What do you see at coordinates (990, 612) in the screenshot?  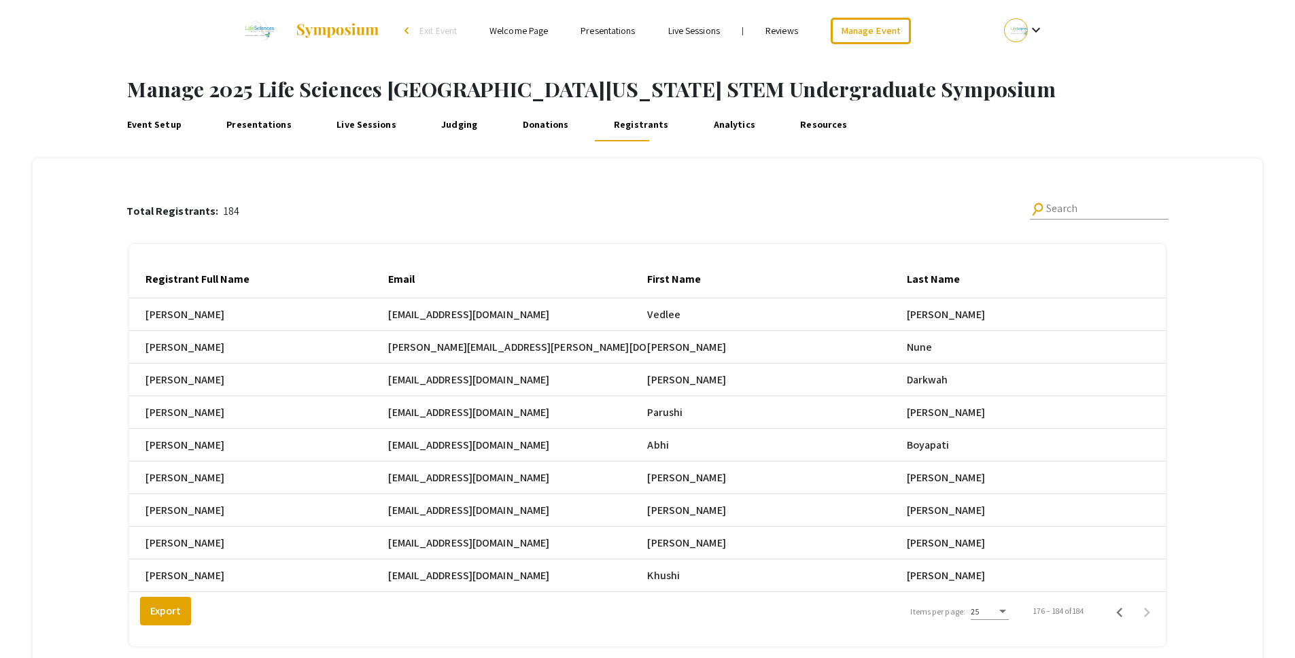 I see `mat-select: Items per page:` at bounding box center [990, 612].